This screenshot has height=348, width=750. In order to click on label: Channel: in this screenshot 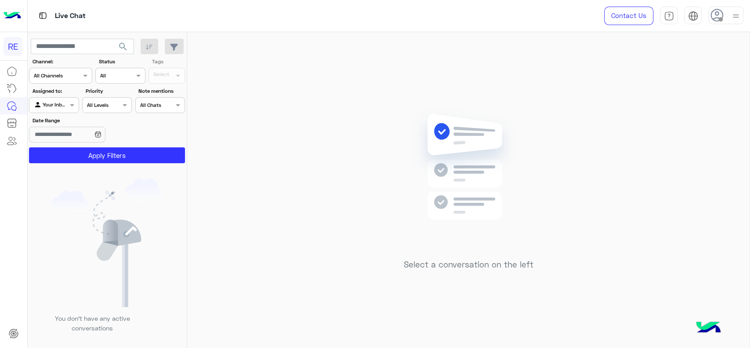, I will do `click(62, 62)`.